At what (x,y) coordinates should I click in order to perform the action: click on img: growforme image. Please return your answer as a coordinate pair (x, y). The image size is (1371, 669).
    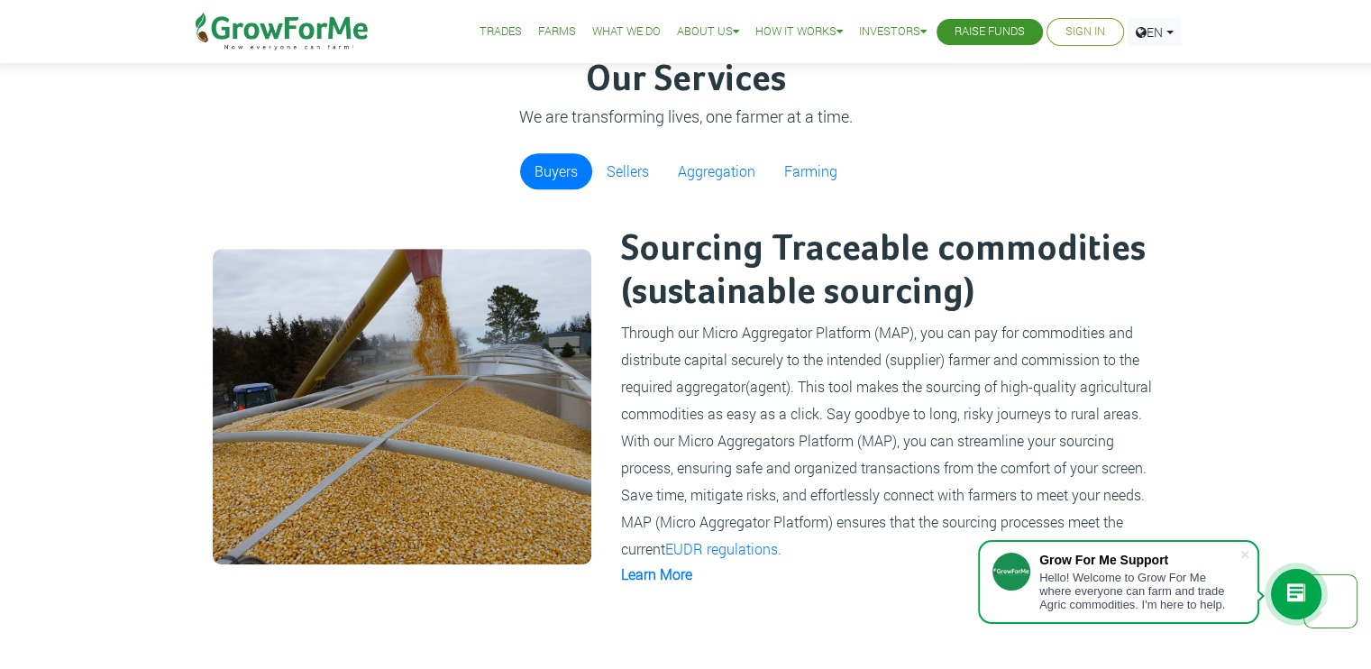
    Looking at the image, I should click on (402, 407).